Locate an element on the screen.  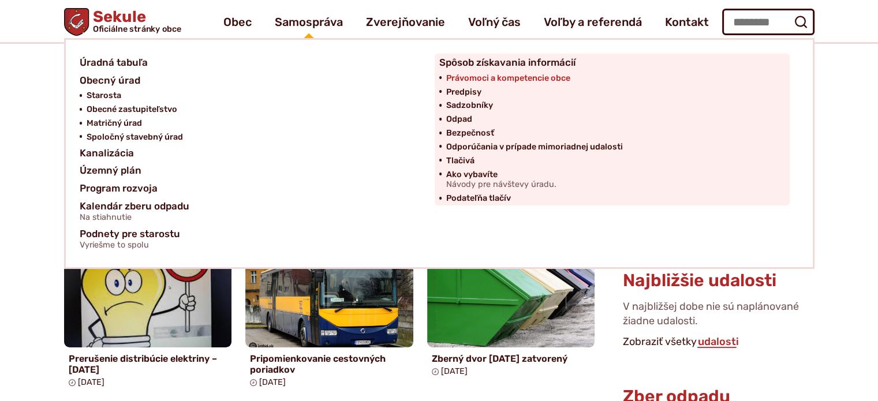
span: Odpad is located at coordinates (459, 119).